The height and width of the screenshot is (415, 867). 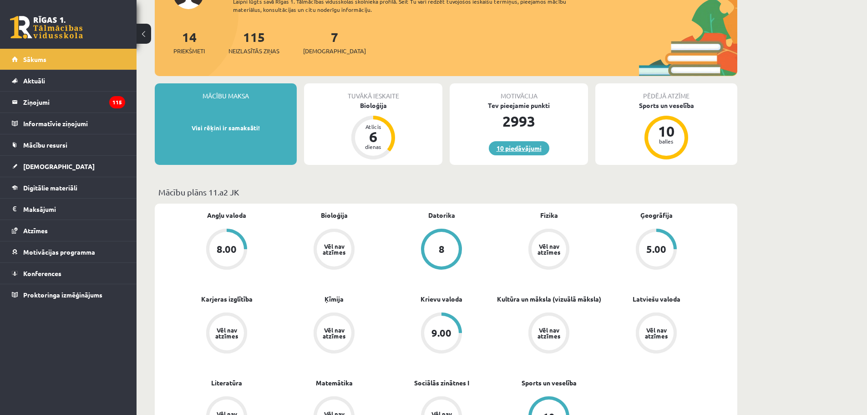 What do you see at coordinates (68, 252) in the screenshot?
I see `a: Motivācijas programma` at bounding box center [68, 252].